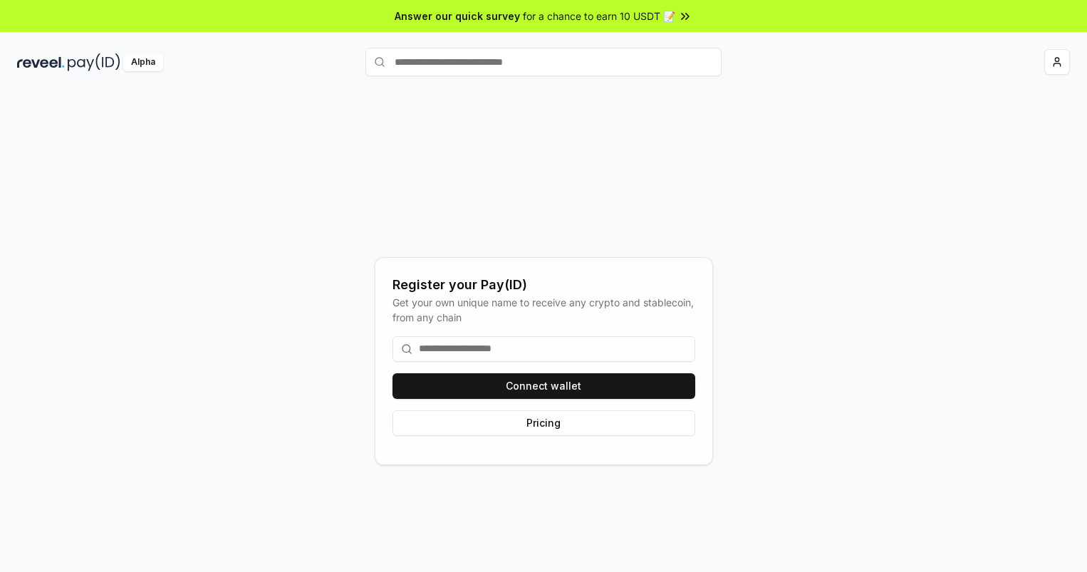  What do you see at coordinates (599, 16) in the screenshot?
I see `span: for a chance to earn 10 USDT 📝` at bounding box center [599, 16].